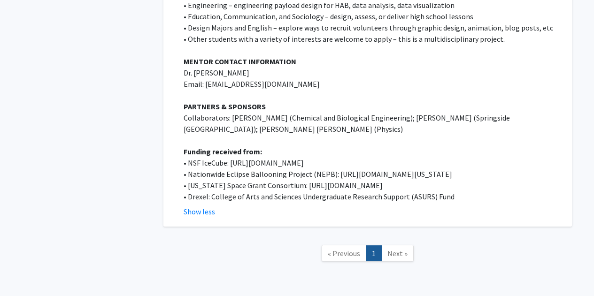 Image resolution: width=594 pixels, height=296 pixels. Describe the element at coordinates (343, 253) in the screenshot. I see `span: « Previous` at that location.